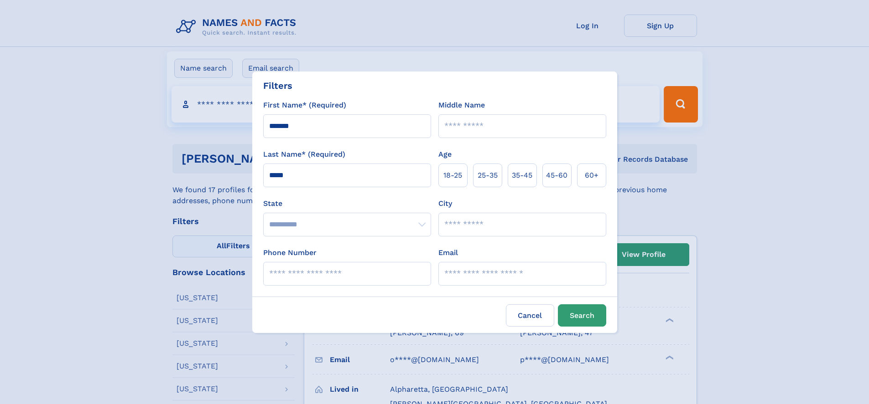 Image resolution: width=869 pixels, height=404 pixels. Describe the element at coordinates (445, 155) in the screenshot. I see `label: Age` at that location.